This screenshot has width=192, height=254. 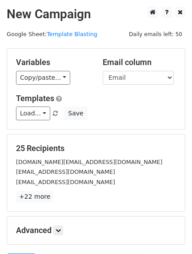 What do you see at coordinates (35, 98) in the screenshot?
I see `a: Templates` at bounding box center [35, 98].